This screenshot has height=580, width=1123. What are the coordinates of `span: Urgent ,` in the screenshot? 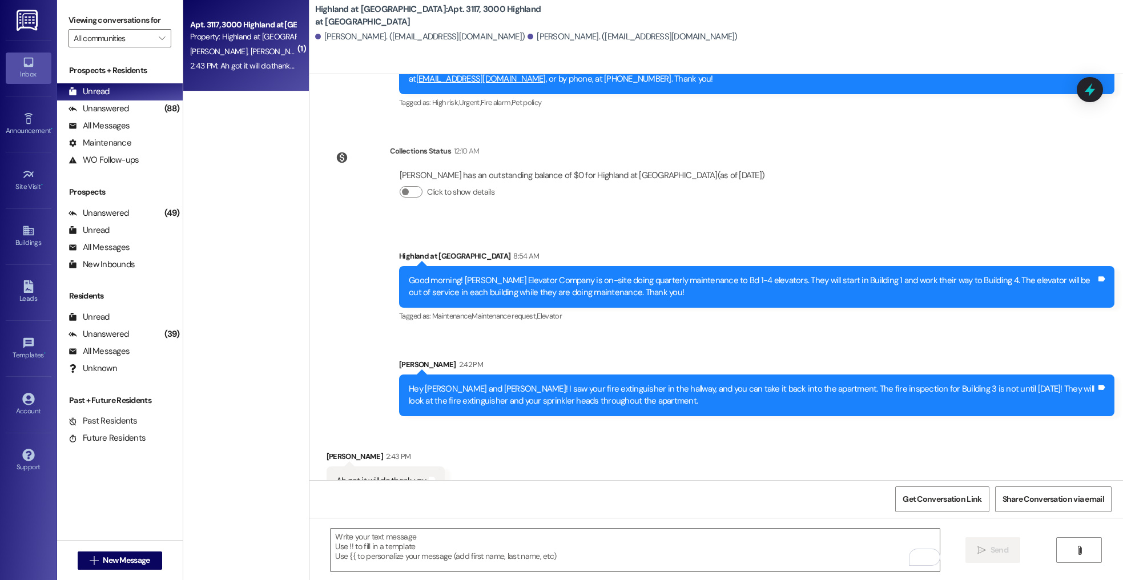 It's located at (470, 102).